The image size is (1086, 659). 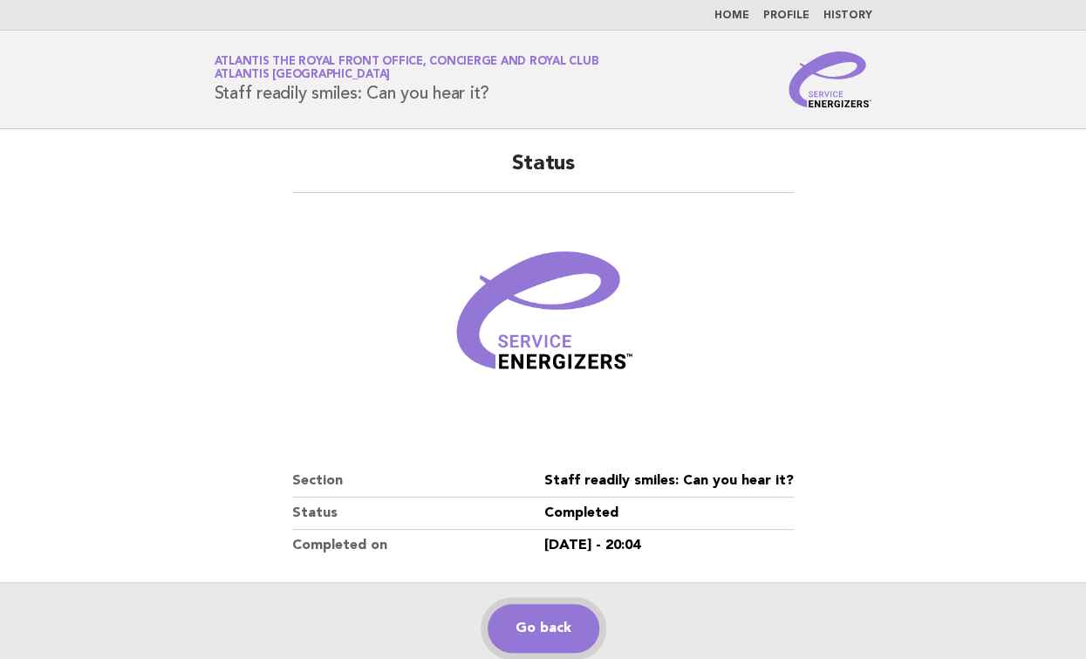 I want to click on h1: Staff readily smiles: Can you hear it?, so click(x=407, y=79).